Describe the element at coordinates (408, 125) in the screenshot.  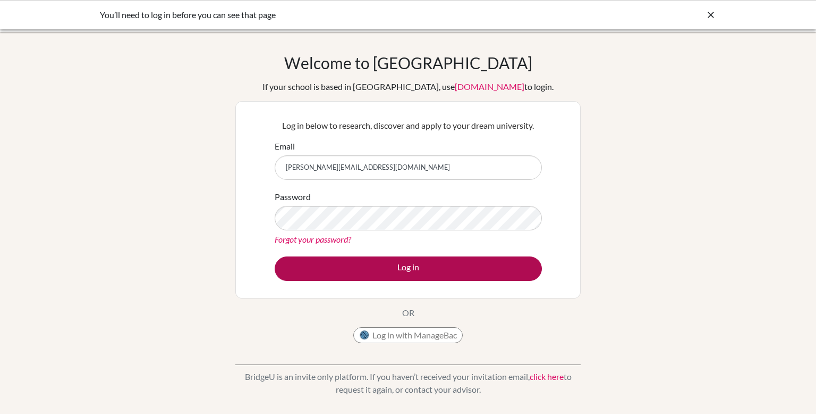
I see `p: Log in below to research, discover and apply to your dream university.` at that location.